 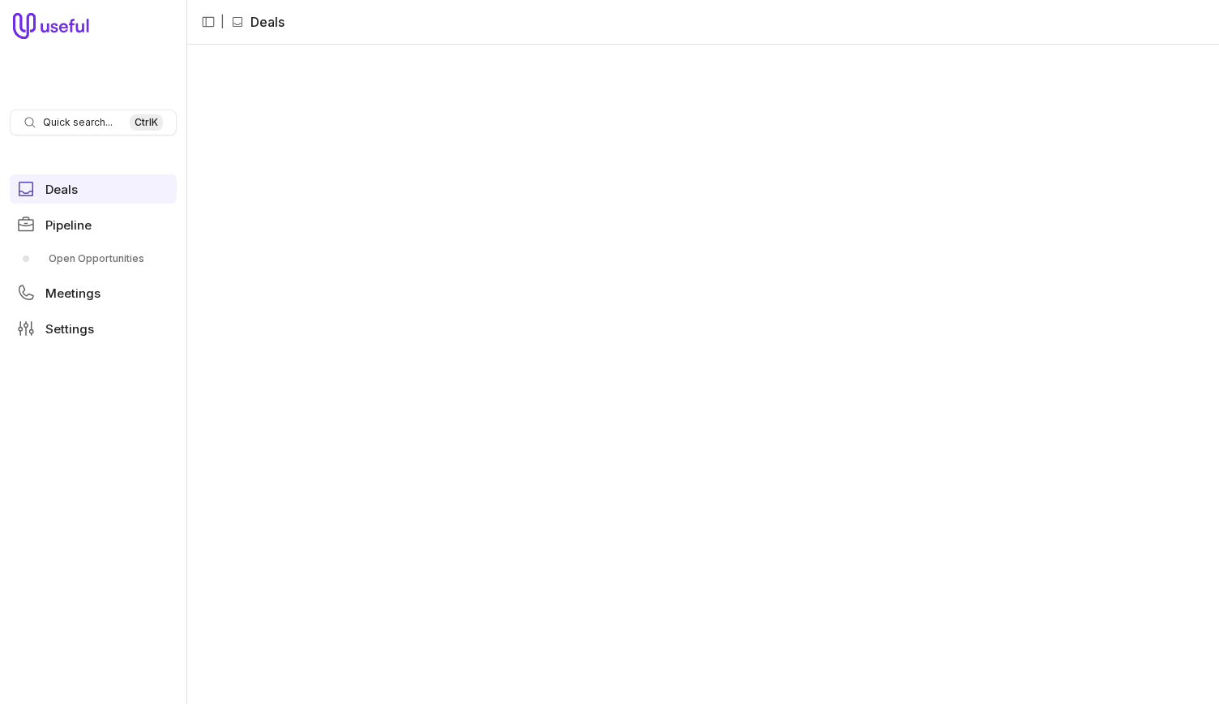 What do you see at coordinates (93, 259) in the screenshot?
I see `div: Pipeline submenu` at bounding box center [93, 259].